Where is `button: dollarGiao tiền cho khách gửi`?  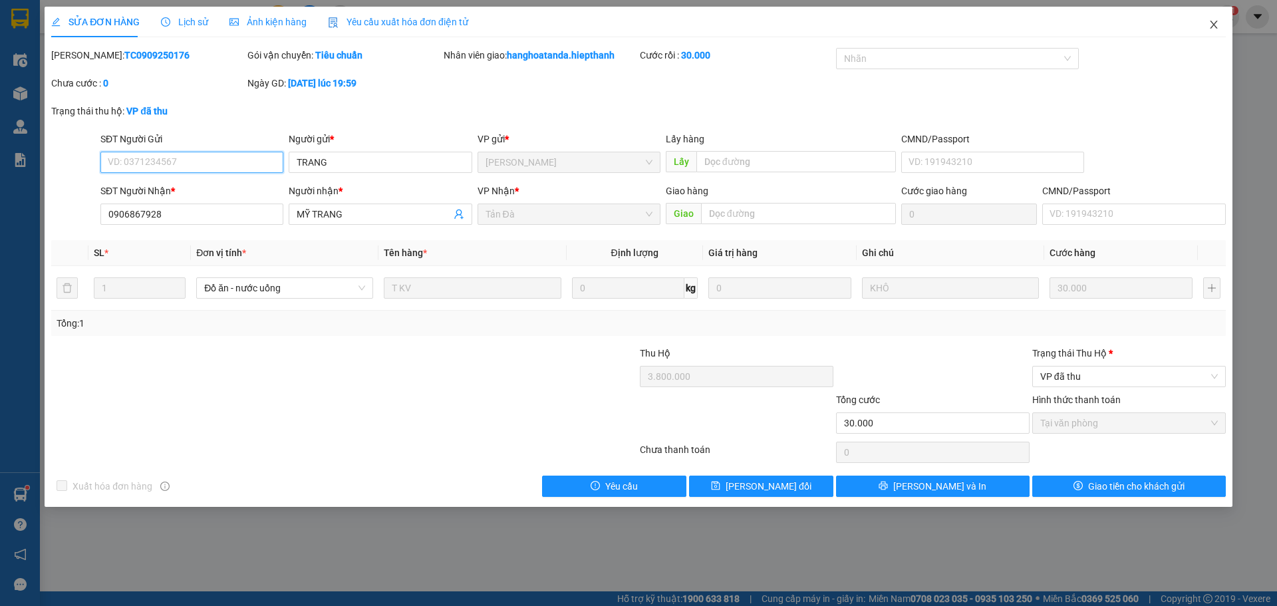
button: dollarGiao tiền cho khách gửi is located at coordinates (1129, 486).